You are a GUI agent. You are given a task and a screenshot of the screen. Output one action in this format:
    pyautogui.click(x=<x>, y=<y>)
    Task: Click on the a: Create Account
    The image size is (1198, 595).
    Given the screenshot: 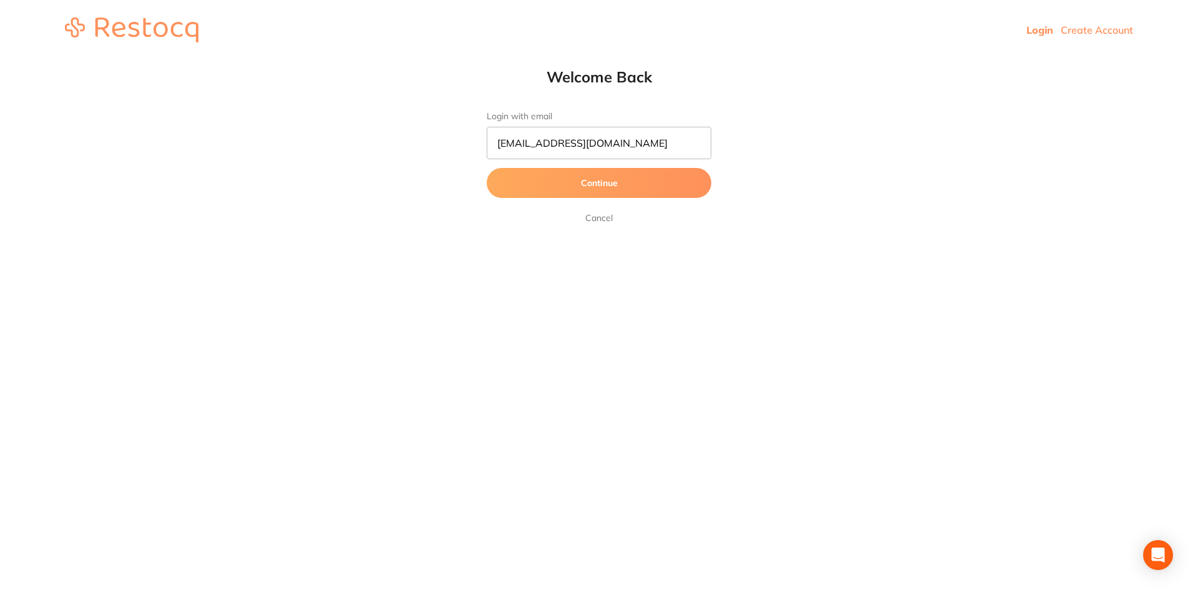 What is the action you would take?
    pyautogui.click(x=1097, y=30)
    